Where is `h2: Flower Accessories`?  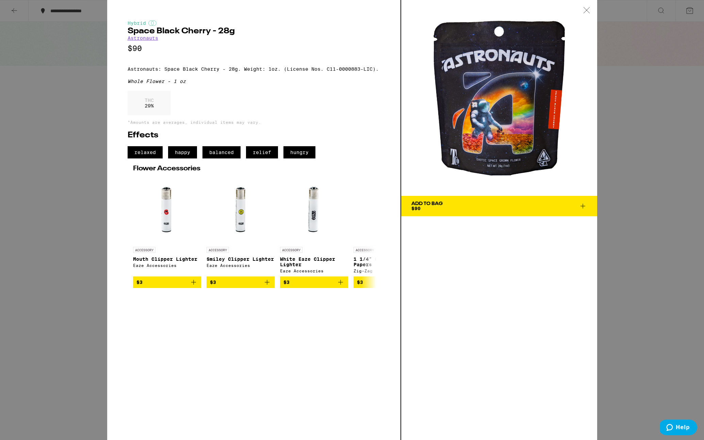 h2: Flower Accessories is located at coordinates (254, 169).